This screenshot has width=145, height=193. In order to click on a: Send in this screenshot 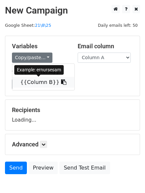, I will do `click(16, 168)`.